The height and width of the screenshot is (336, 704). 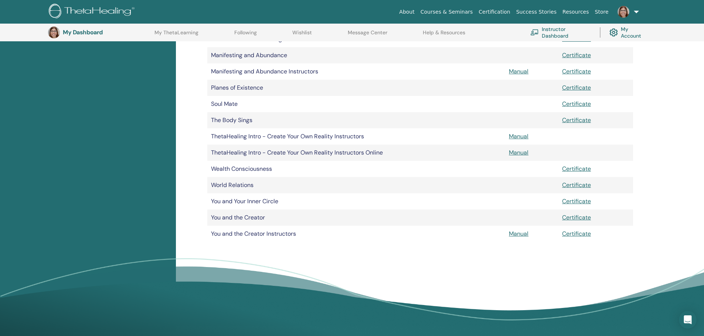 What do you see at coordinates (560, 33) in the screenshot?
I see `a: Instructor Dashboard` at bounding box center [560, 33].